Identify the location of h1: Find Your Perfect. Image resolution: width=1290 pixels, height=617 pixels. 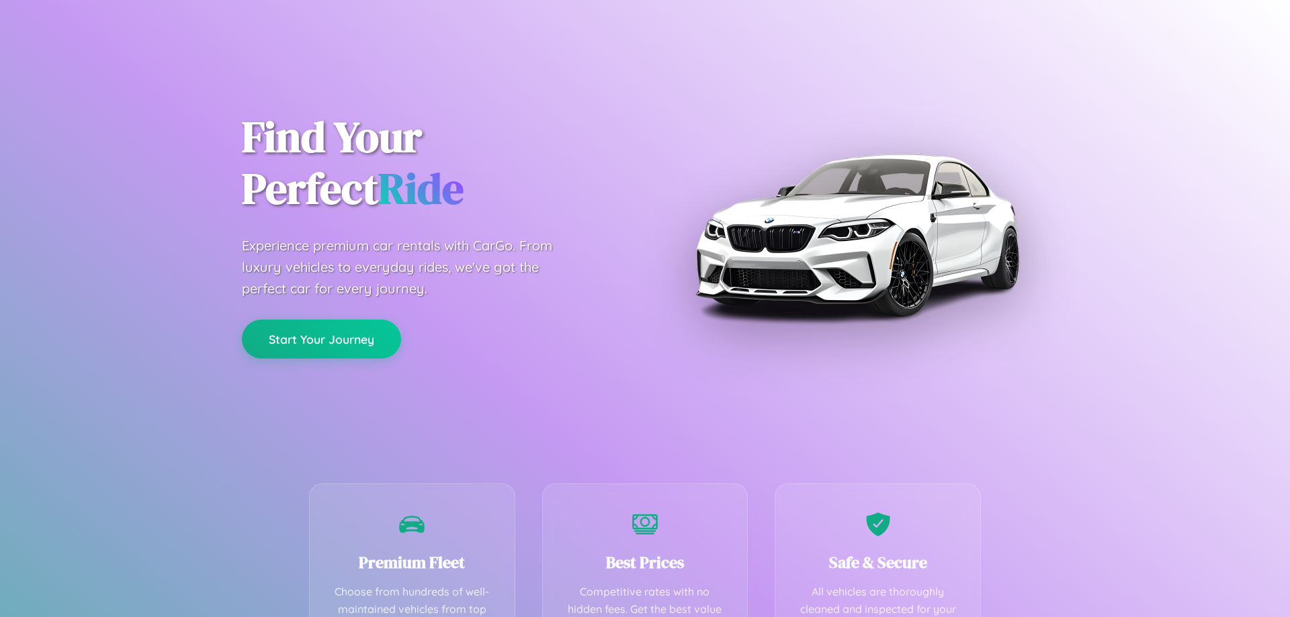
(433, 163).